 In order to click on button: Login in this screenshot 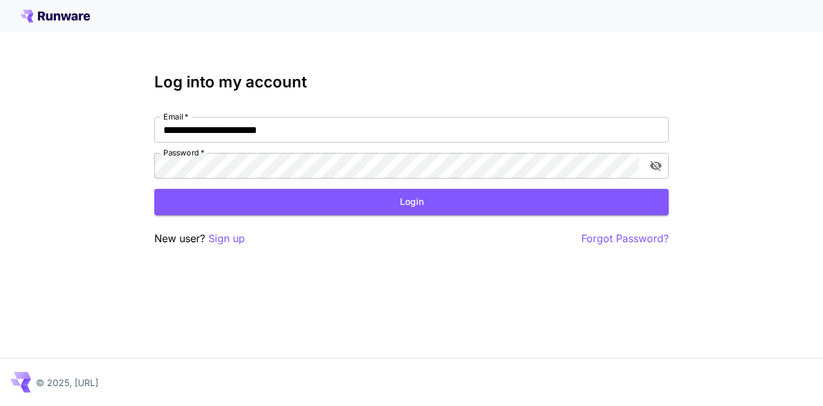, I will do `click(411, 202)`.